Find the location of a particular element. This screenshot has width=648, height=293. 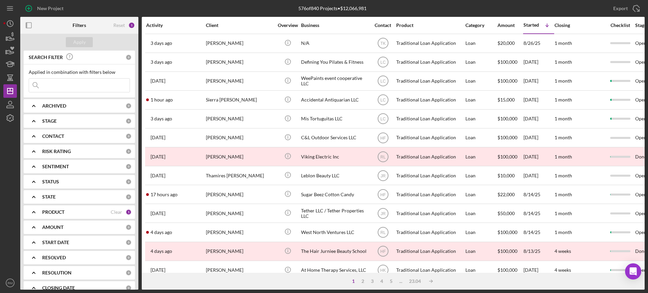

div: Clear is located at coordinates (116, 212).